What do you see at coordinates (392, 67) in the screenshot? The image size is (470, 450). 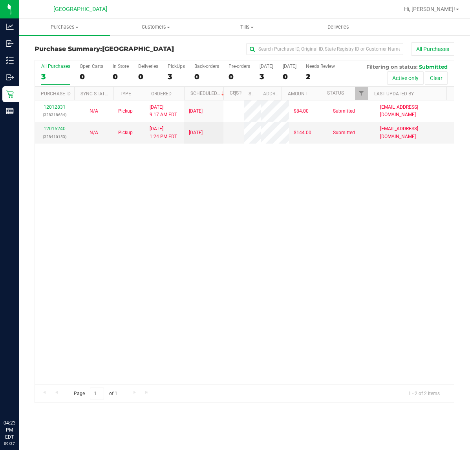 I see `span: Filtering on status:` at bounding box center [392, 67].